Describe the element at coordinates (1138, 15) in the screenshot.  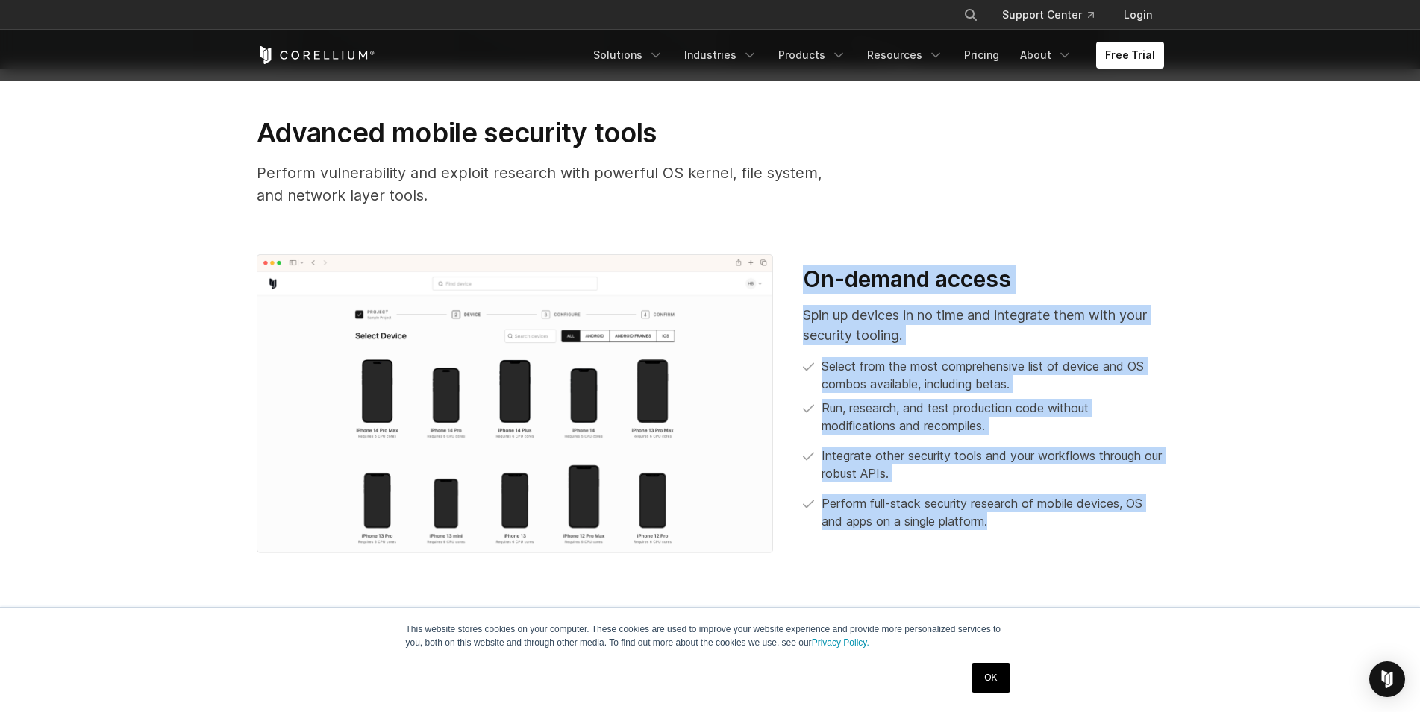
I see `a: Login` at that location.